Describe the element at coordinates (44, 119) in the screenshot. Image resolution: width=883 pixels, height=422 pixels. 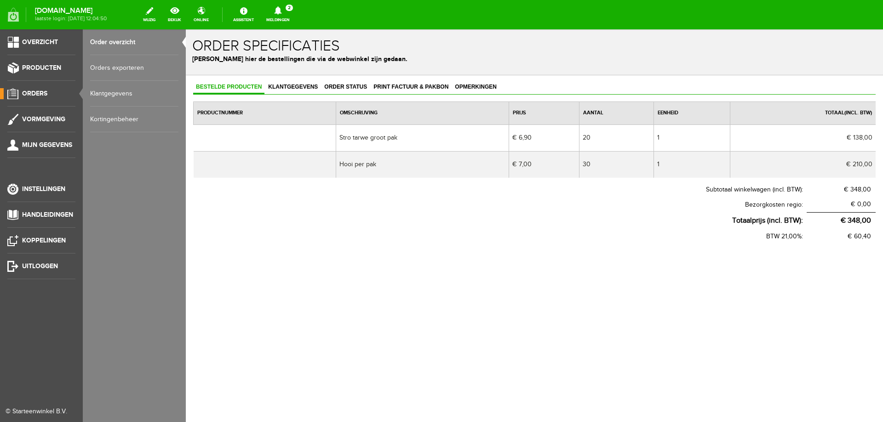
I see `span: Vormgeving` at that location.